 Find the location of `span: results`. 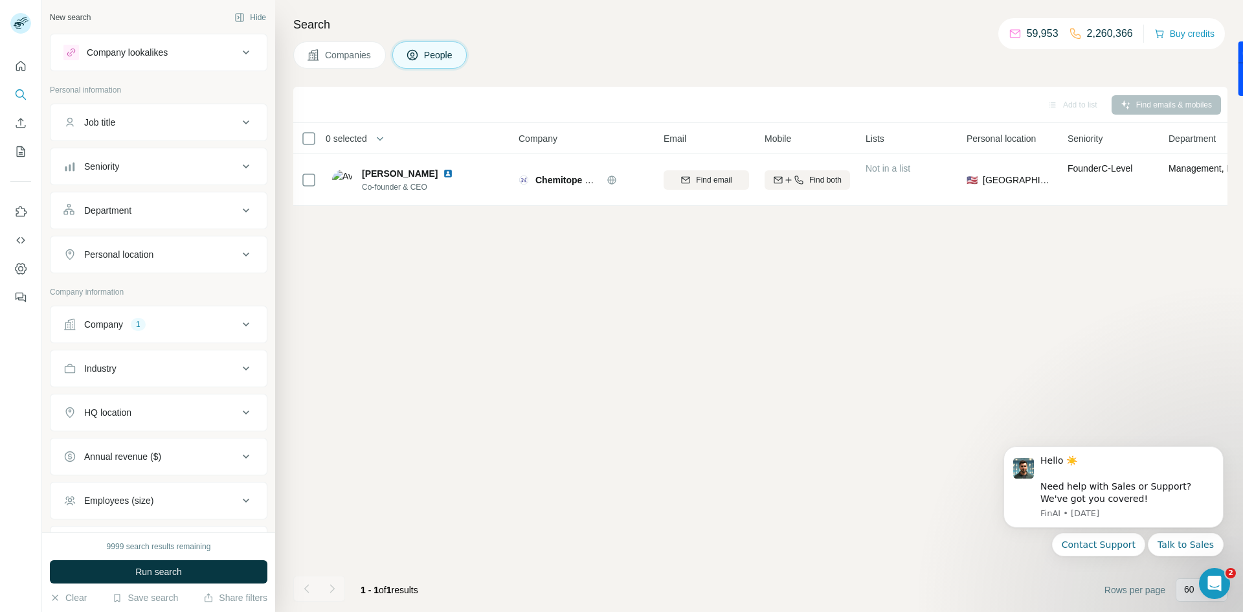

span: results is located at coordinates (389, 590).